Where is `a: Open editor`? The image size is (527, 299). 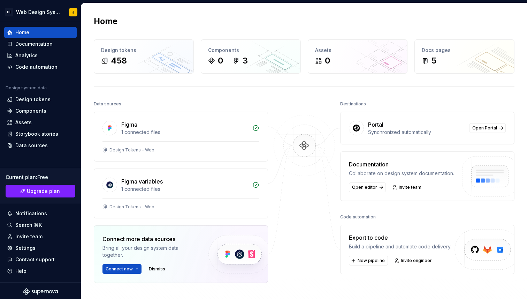
a: Open editor is located at coordinates (368, 187).